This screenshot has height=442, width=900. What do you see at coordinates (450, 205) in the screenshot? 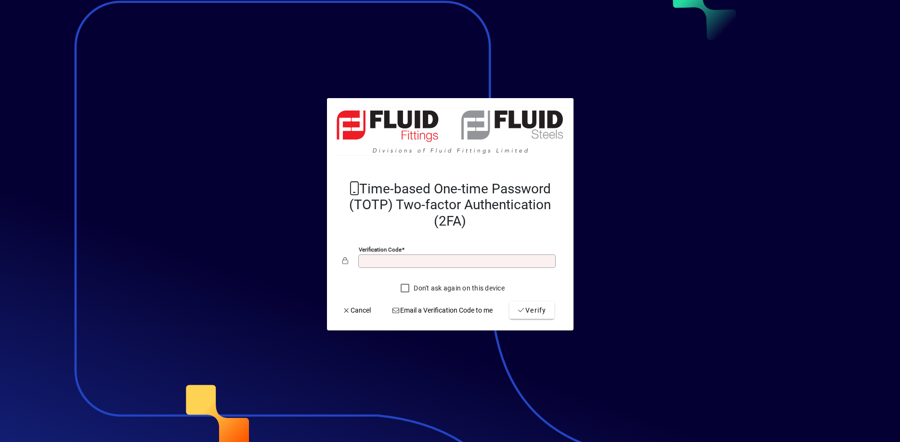
I see `h2: Time-based One-time Password (TOTP) Two-factor Authentication (2FA)` at bounding box center [450, 205].